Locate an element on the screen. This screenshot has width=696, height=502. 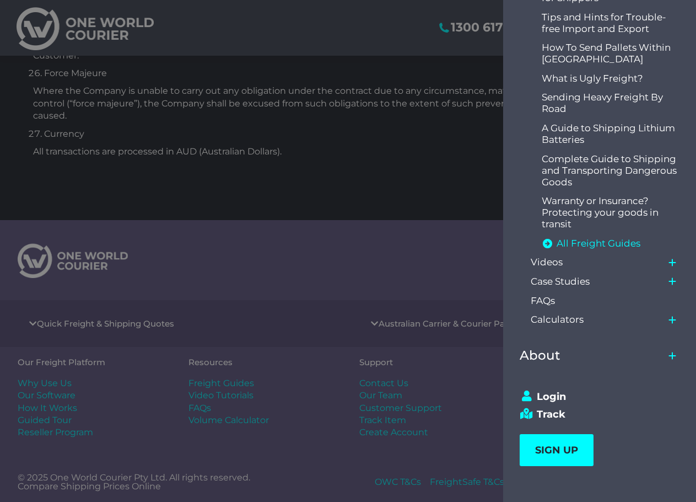
span: Sending Heavy Freight By Road is located at coordinates (611, 103).